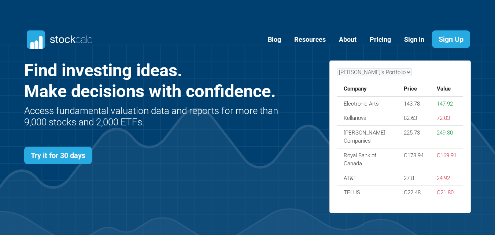 The image size is (495, 235). Describe the element at coordinates (152, 117) in the screenshot. I see `h2: Access fundamental valuation data and reports for more than 9,000 stocks and 2,000 ETFs.` at that location.